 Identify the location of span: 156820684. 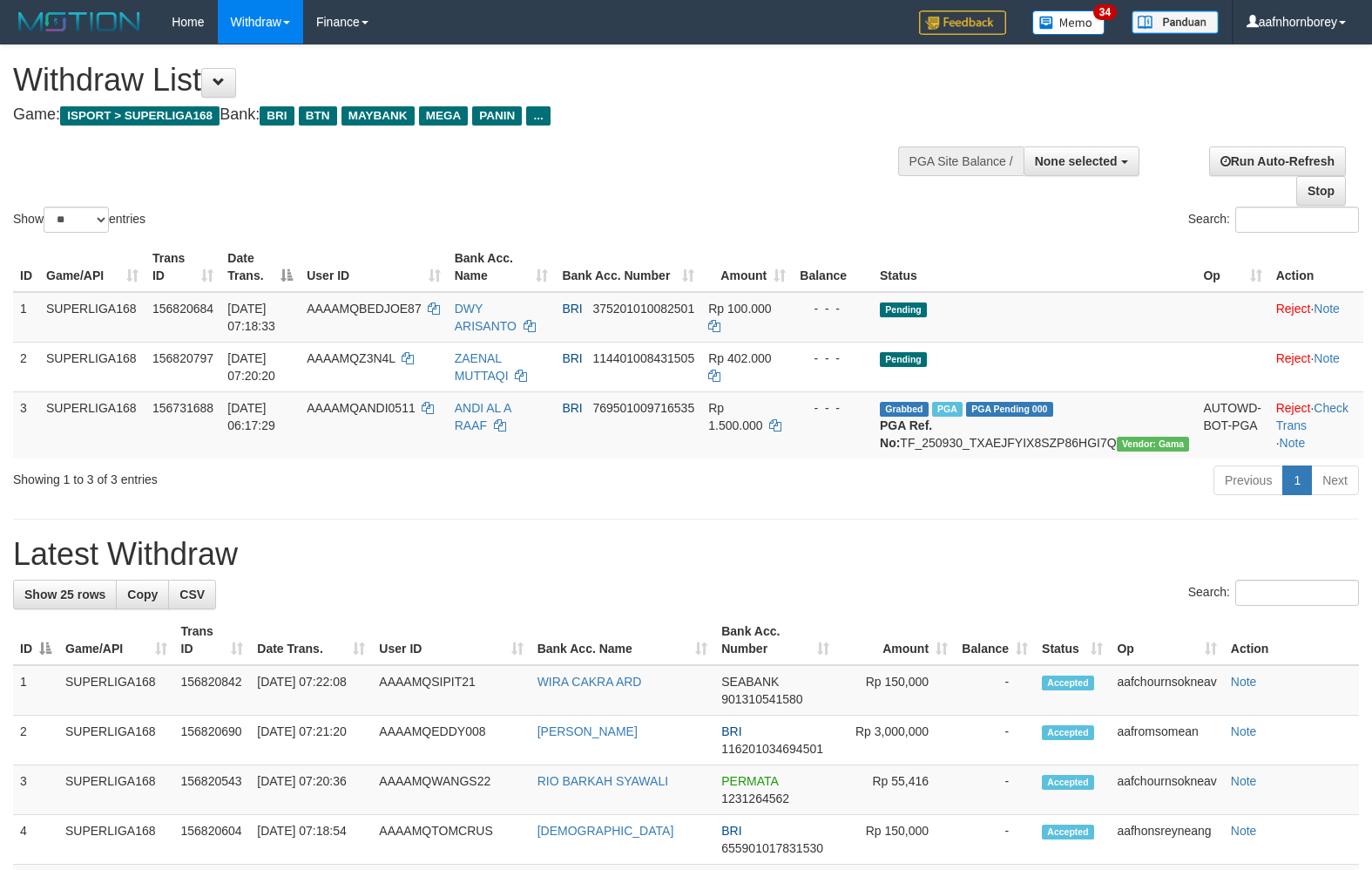
(183, 308).